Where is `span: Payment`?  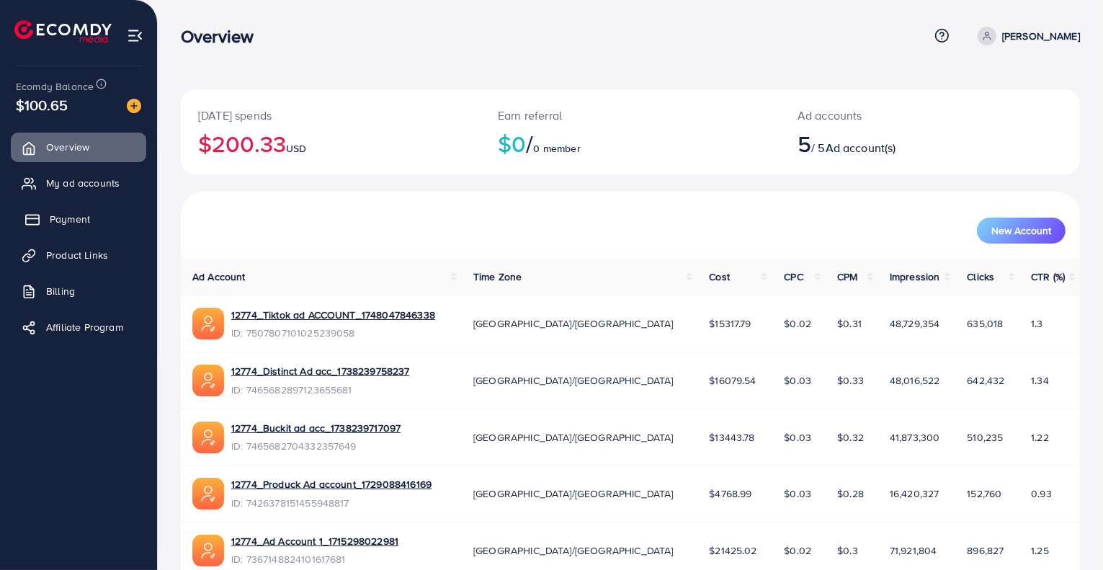
span: Payment is located at coordinates (70, 219).